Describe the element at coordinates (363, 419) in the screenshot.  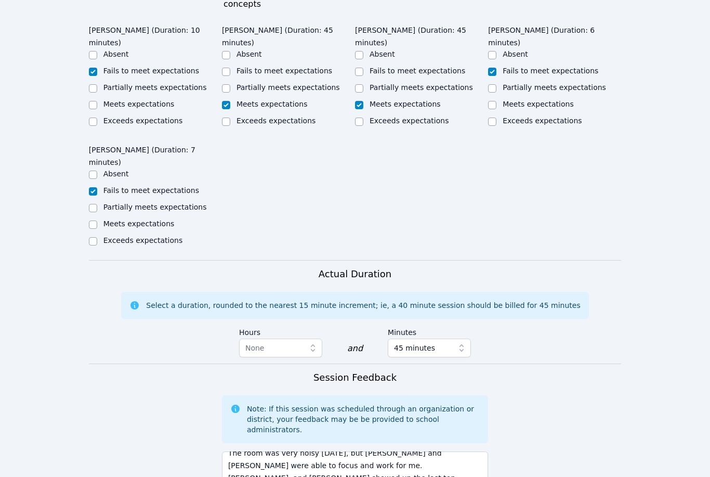
I see `div: Note: If this session was scheduled through an organization or district, your feedback may be be ...` at that location.